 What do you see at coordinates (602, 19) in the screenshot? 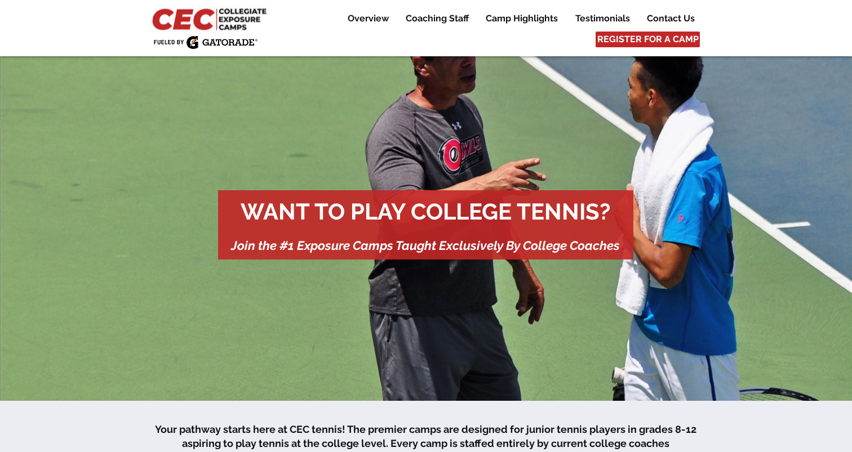
I see `p: Testimonials` at bounding box center [602, 19].